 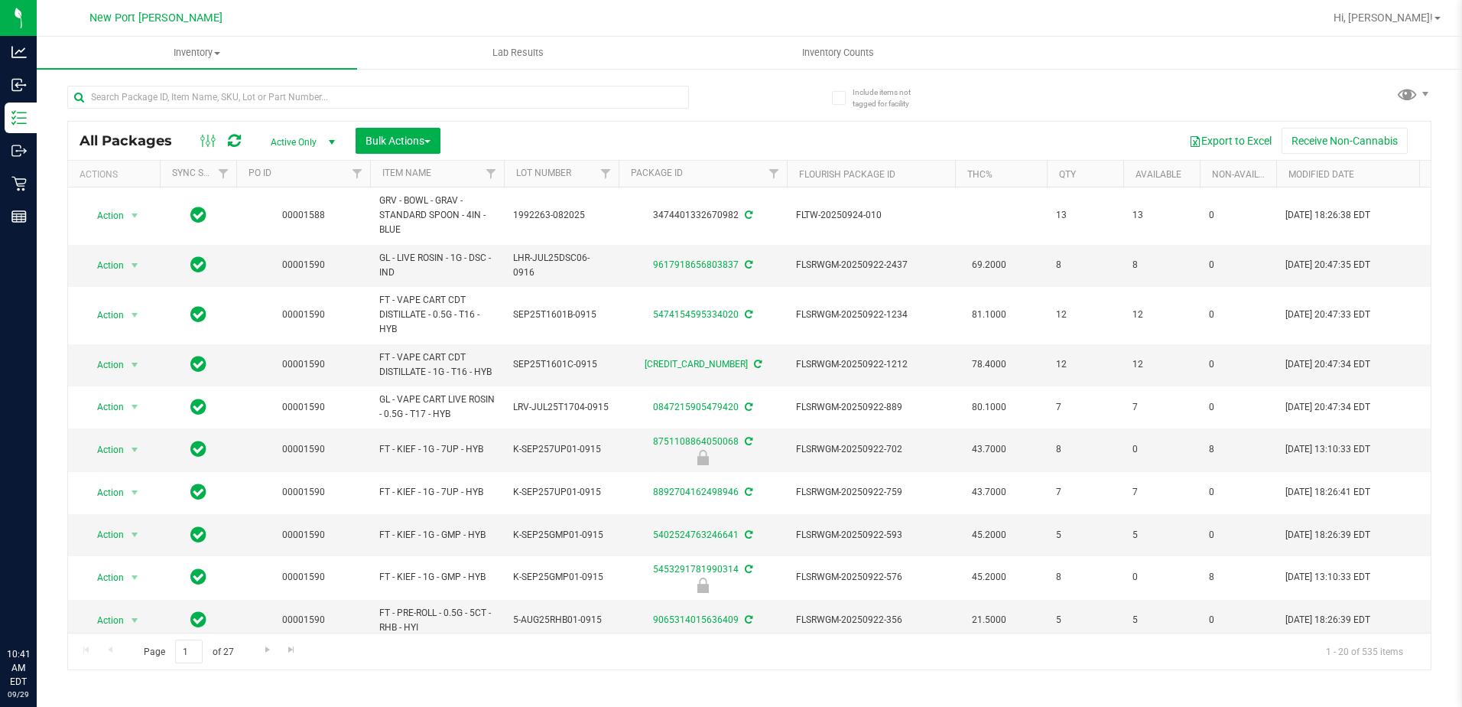 What do you see at coordinates (696, 535) in the screenshot?
I see `a: 5402524763246641` at bounding box center [696, 535].